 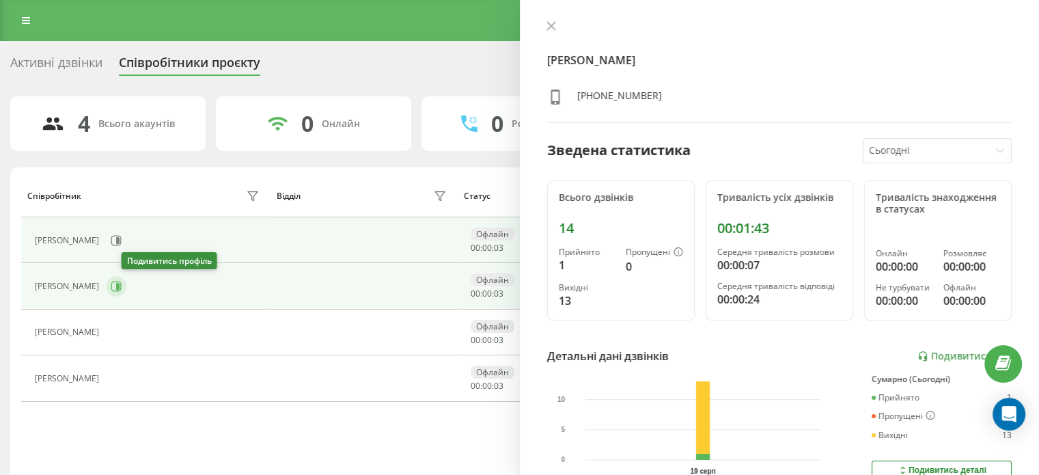 I want to click on div: Подивитись профіль, so click(x=169, y=260).